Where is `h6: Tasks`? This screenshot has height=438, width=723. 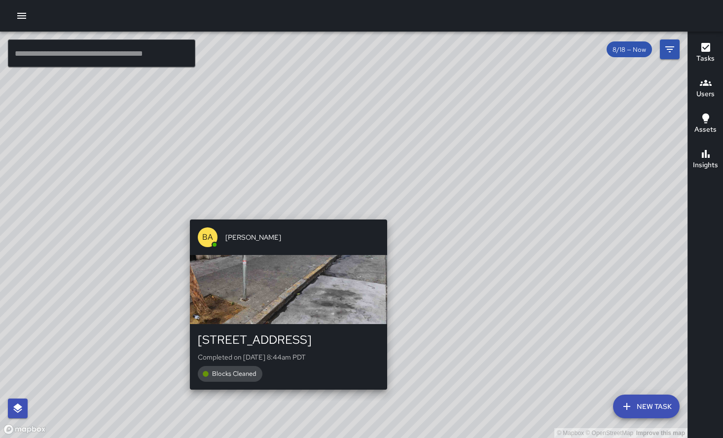 h6: Tasks is located at coordinates (705, 59).